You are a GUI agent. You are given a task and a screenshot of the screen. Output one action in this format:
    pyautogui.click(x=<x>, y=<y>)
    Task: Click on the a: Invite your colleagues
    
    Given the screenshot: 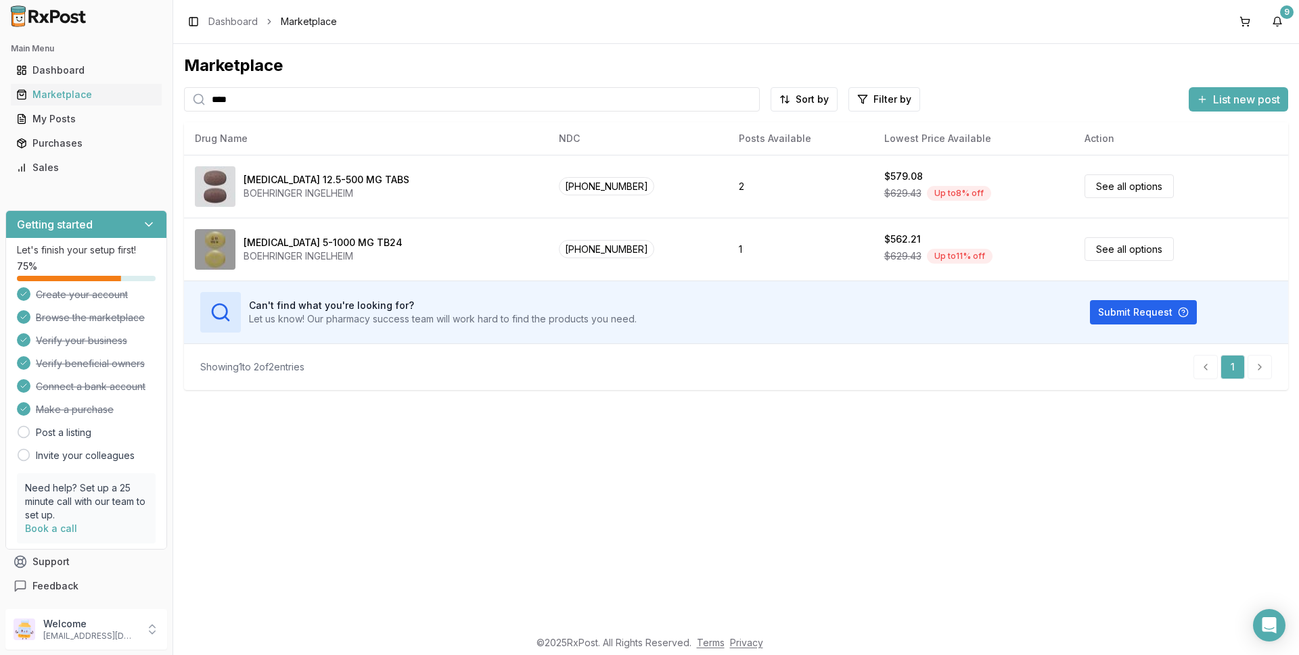 What is the action you would take?
    pyautogui.click(x=85, y=456)
    